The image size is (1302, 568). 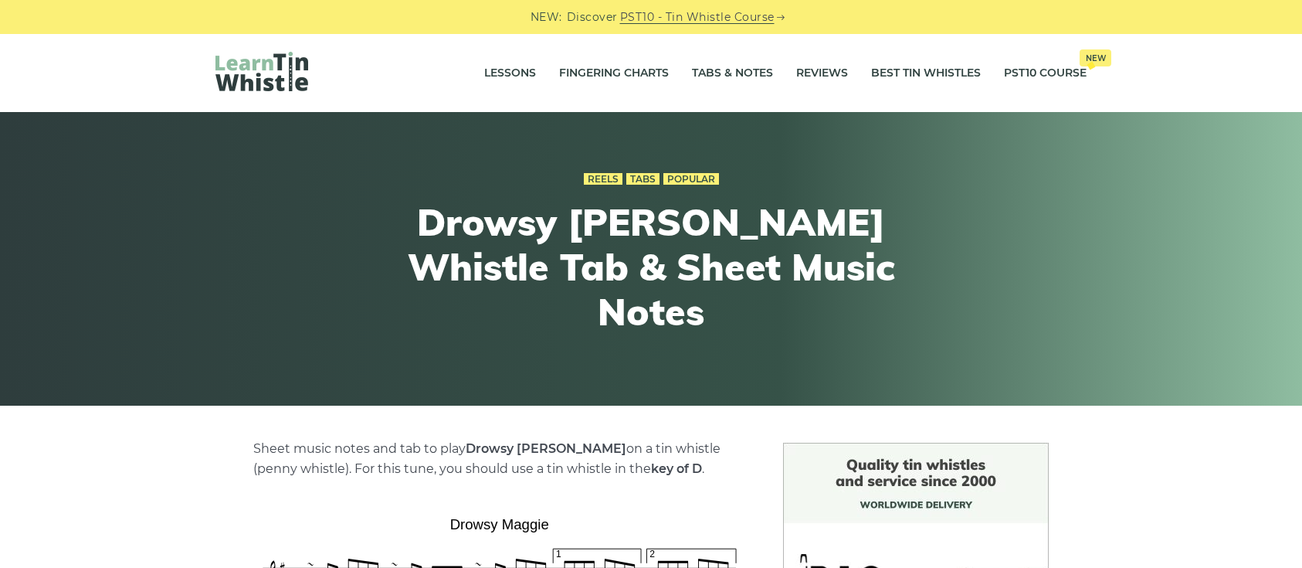 What do you see at coordinates (262, 71) in the screenshot?
I see `img: LearnTinWhistle.com` at bounding box center [262, 71].